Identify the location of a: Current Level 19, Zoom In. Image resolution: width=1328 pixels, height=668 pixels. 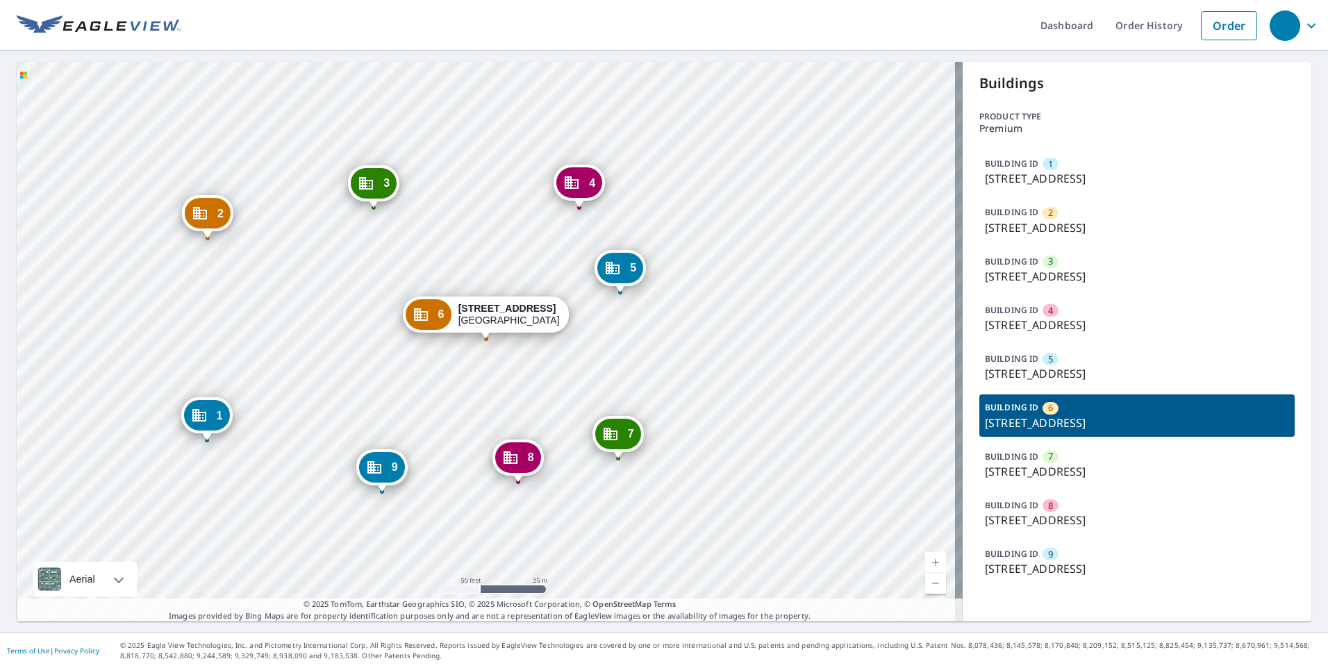
(936, 563).